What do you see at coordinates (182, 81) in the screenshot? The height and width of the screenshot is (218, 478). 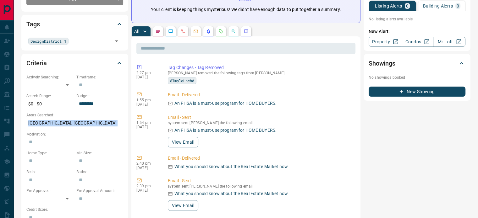 I see `span: 8TmpleLnchd` at bounding box center [182, 81].